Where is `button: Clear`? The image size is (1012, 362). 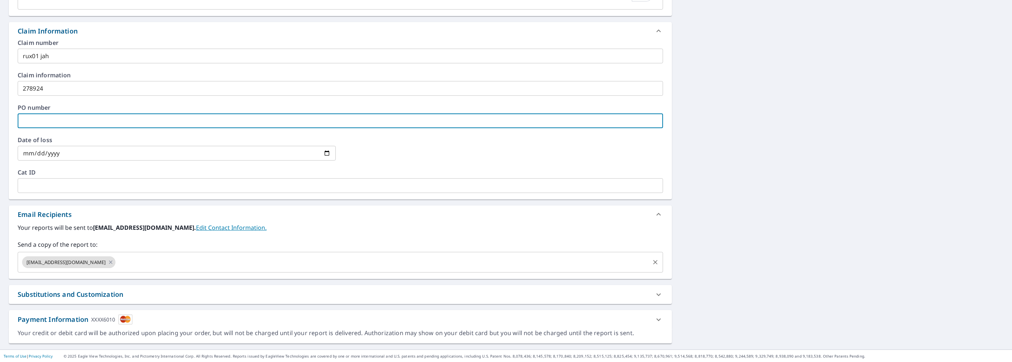
button: Clear is located at coordinates (656, 262).